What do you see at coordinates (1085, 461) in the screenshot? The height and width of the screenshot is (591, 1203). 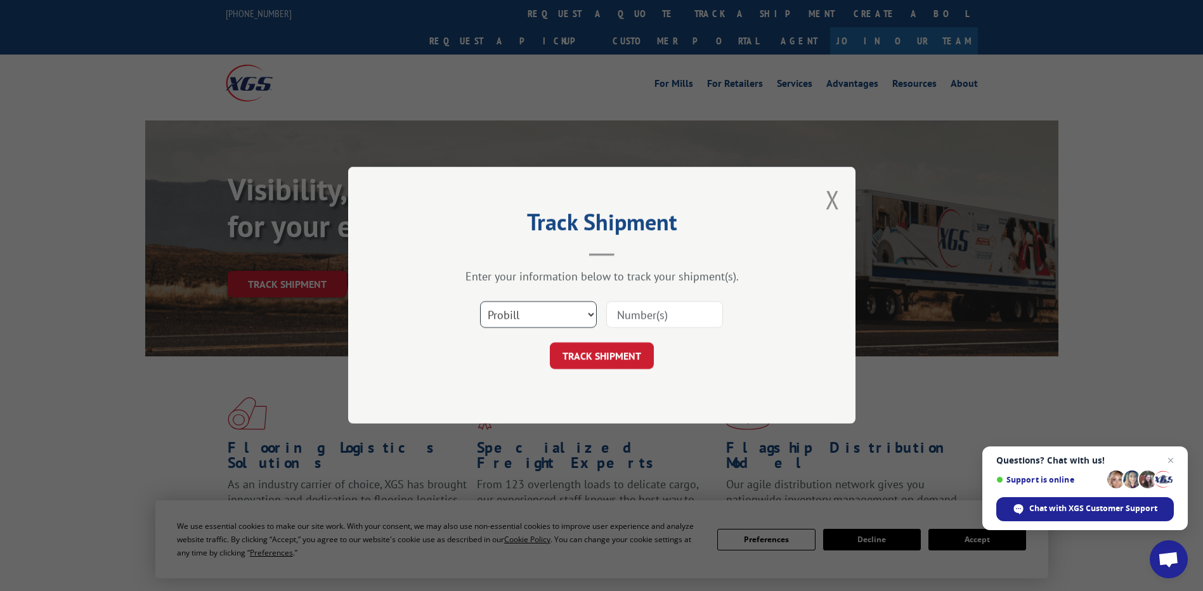 I see `span: Questions? Chat with us!` at bounding box center [1085, 461].